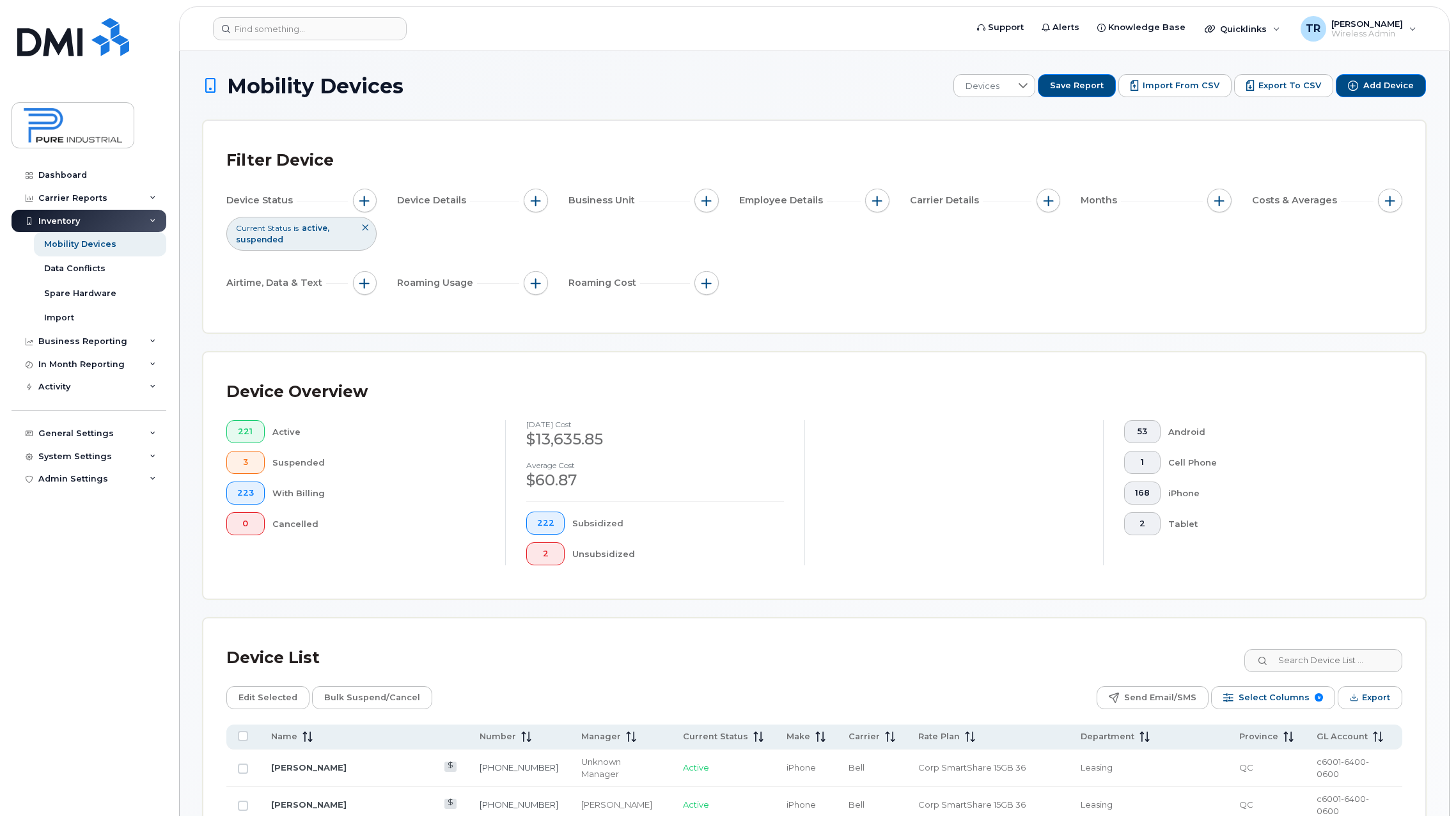 This screenshot has height=816, width=1456. I want to click on span: Airtime, Data & Text, so click(276, 283).